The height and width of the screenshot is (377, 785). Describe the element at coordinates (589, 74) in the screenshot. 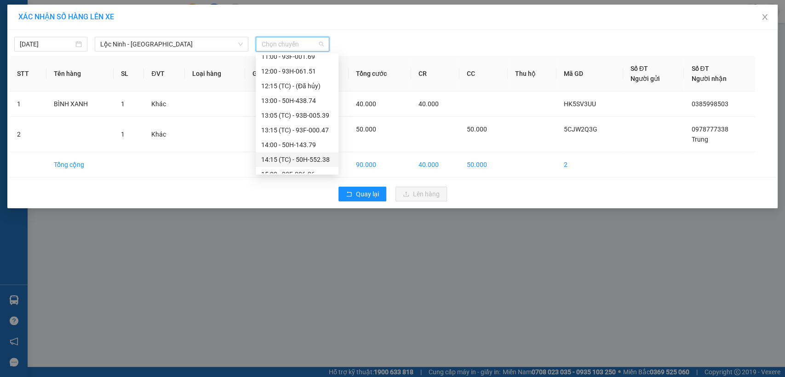

I see `th: Mã GD` at that location.